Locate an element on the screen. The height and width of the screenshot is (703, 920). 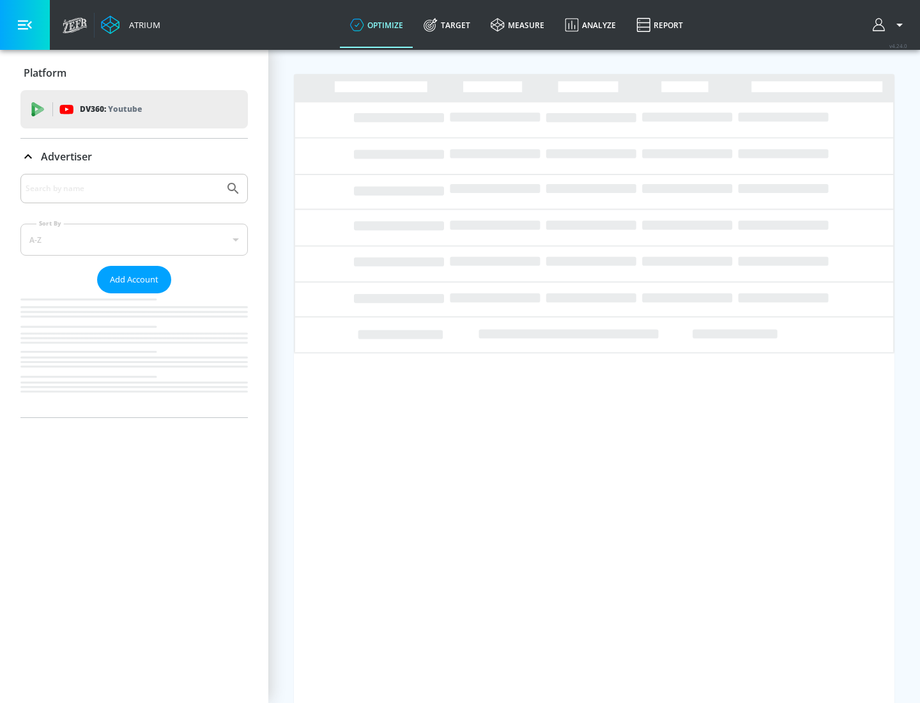
a: Report is located at coordinates (660, 25).